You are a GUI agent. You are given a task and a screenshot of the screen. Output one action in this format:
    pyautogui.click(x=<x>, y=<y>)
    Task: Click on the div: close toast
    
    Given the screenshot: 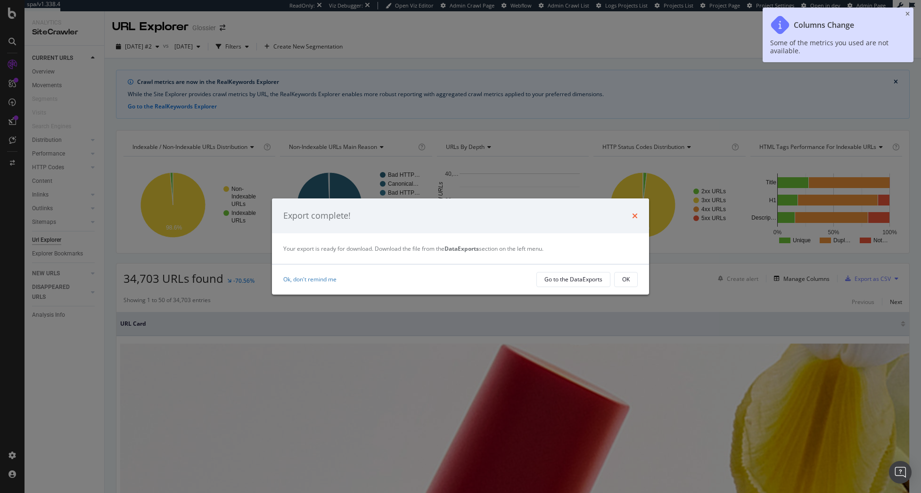 What is the action you would take?
    pyautogui.click(x=907, y=14)
    